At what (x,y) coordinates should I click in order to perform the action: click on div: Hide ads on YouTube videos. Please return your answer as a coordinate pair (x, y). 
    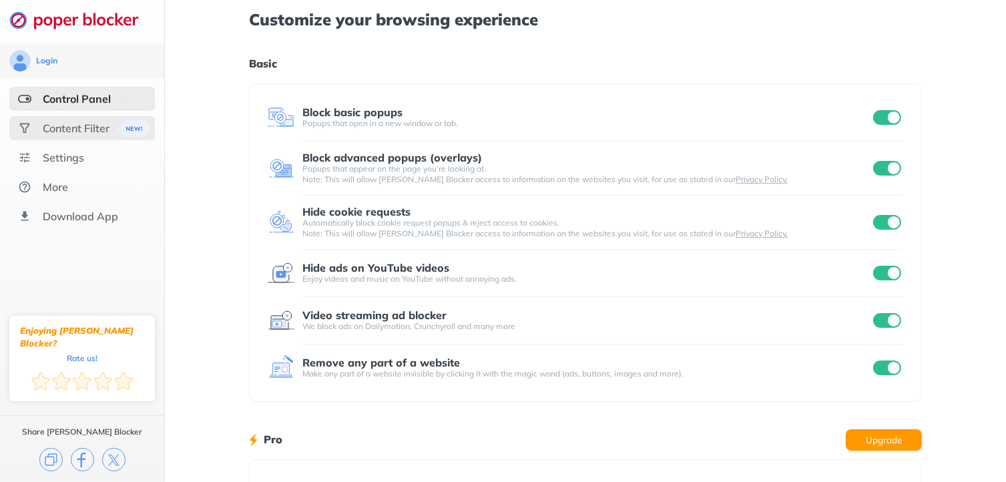
    Looking at the image, I should click on (376, 268).